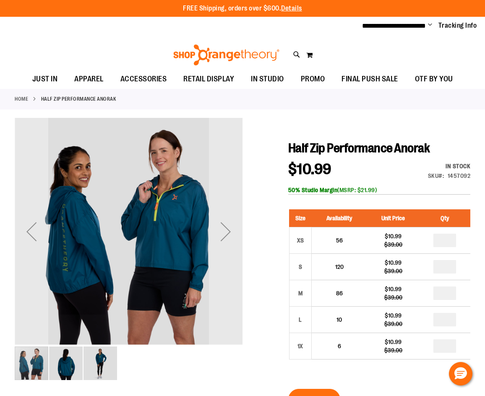  Describe the element at coordinates (310, 169) in the screenshot. I see `span: $10.99` at that location.